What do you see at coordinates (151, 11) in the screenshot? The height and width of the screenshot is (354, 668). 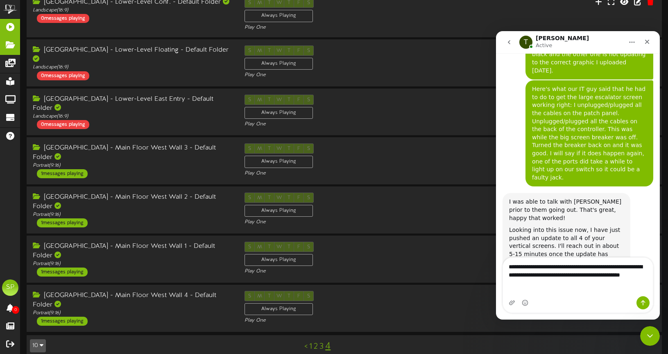 I see `div: Close` at bounding box center [151, 11].